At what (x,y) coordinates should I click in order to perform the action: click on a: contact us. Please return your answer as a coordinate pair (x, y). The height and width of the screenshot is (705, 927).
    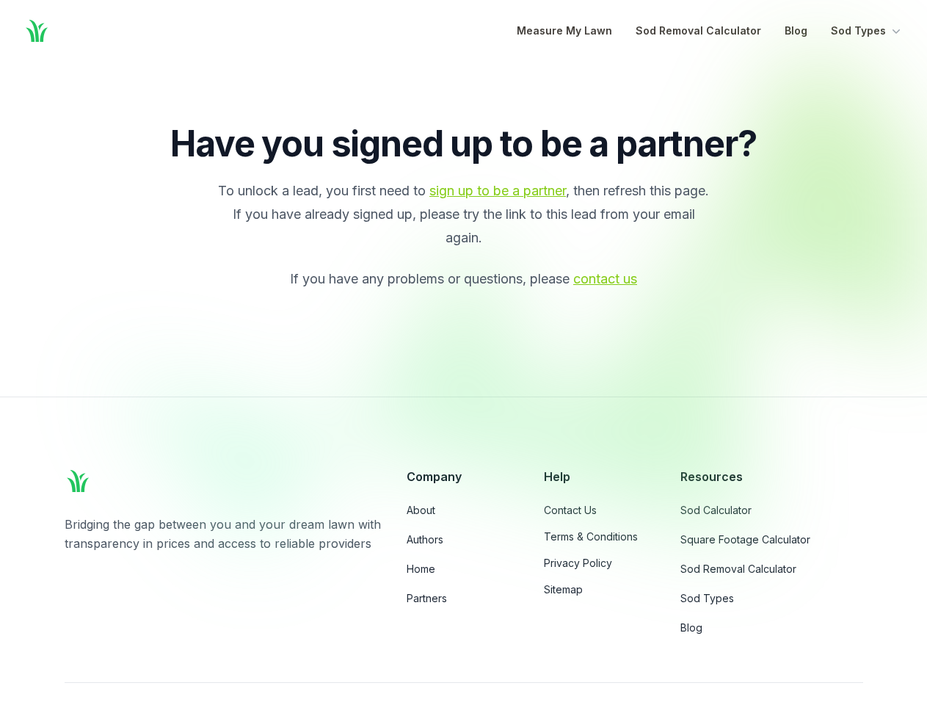
    Looking at the image, I should click on (605, 278).